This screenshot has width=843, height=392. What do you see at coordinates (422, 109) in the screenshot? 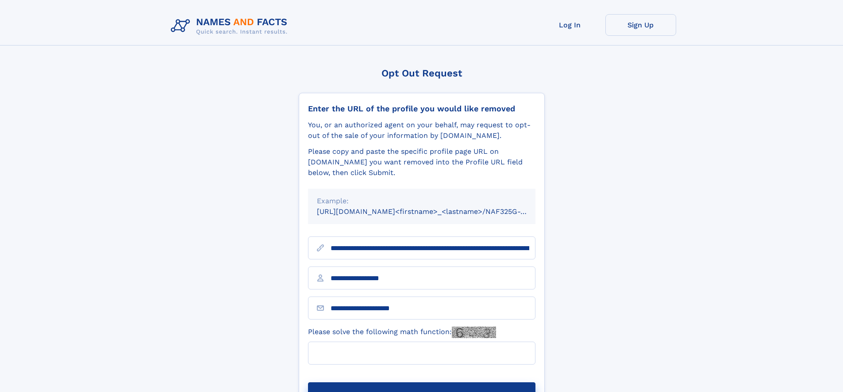
I see `div: Enter the URL of the profile you would like removed` at bounding box center [422, 109].